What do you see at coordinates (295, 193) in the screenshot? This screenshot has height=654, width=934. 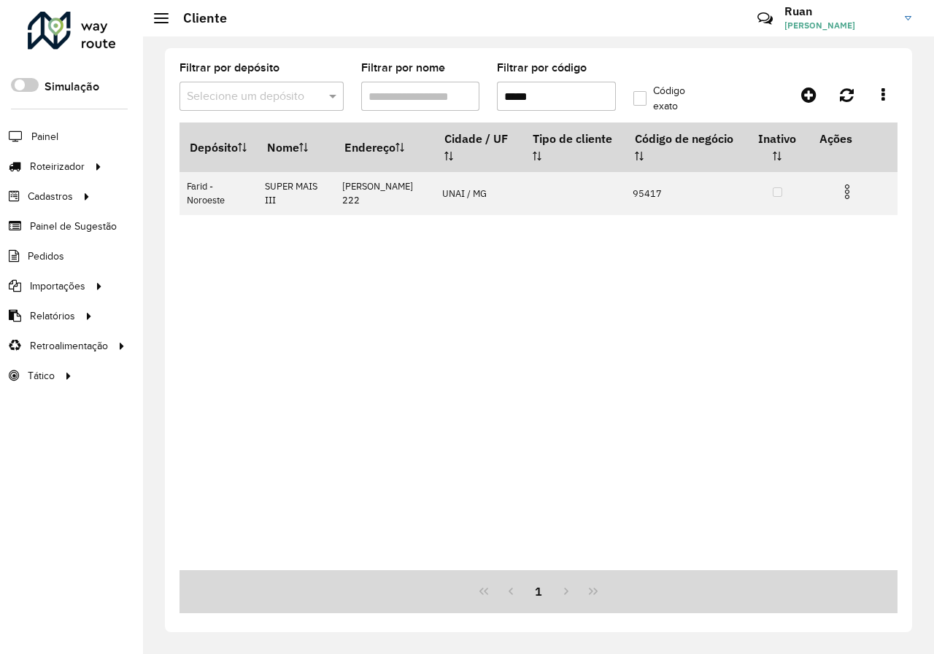 I see `td: SUPER MAIS III` at bounding box center [295, 193].